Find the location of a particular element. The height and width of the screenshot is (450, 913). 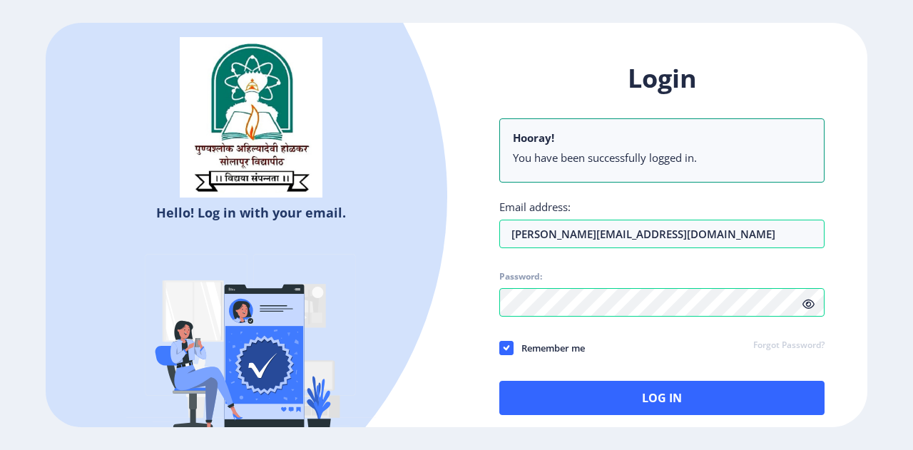

h1: Login is located at coordinates (662, 78).